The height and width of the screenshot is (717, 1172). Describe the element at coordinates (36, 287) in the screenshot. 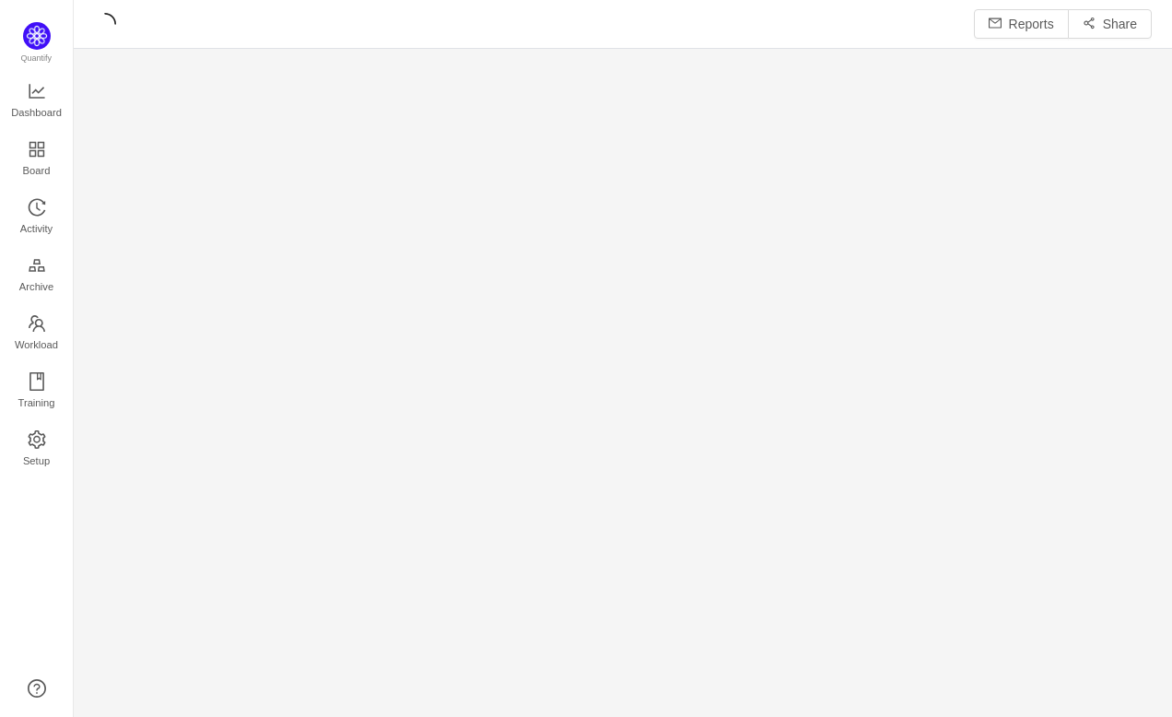

I see `span: Archive` at that location.